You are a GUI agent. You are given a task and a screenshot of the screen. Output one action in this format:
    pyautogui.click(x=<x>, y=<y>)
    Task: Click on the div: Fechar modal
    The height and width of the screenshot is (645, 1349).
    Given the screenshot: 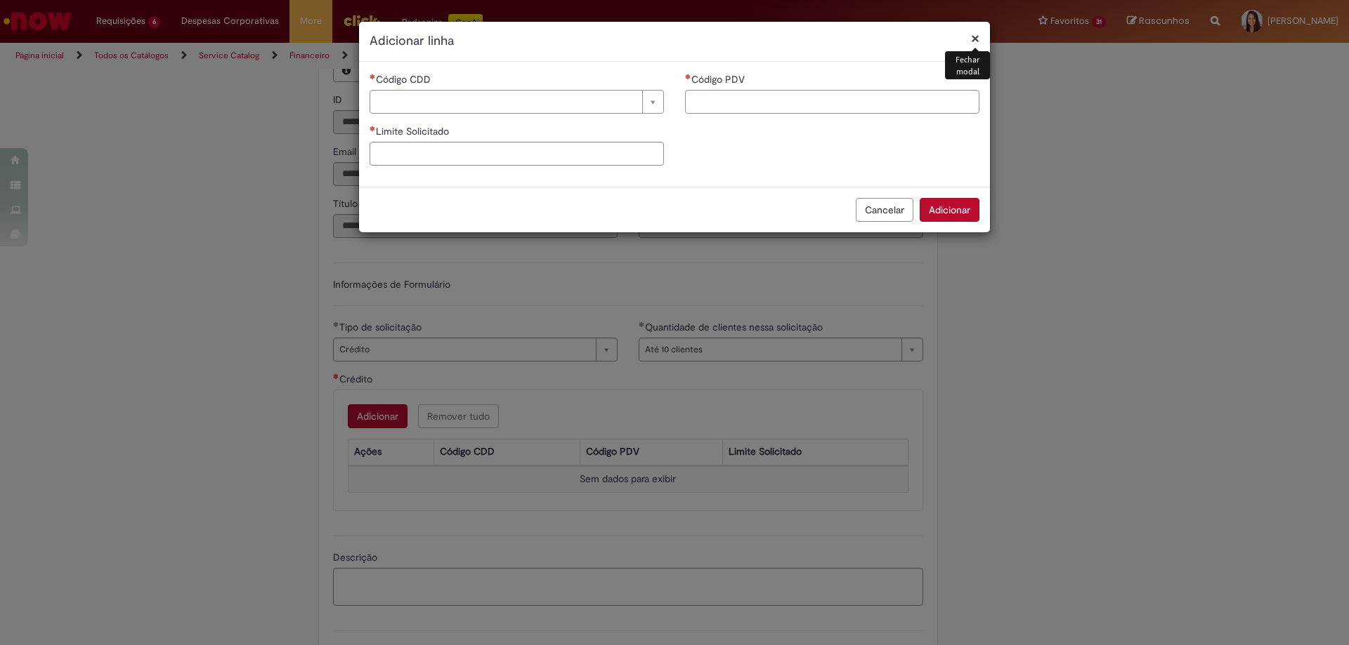 What is the action you would take?
    pyautogui.click(x=967, y=65)
    